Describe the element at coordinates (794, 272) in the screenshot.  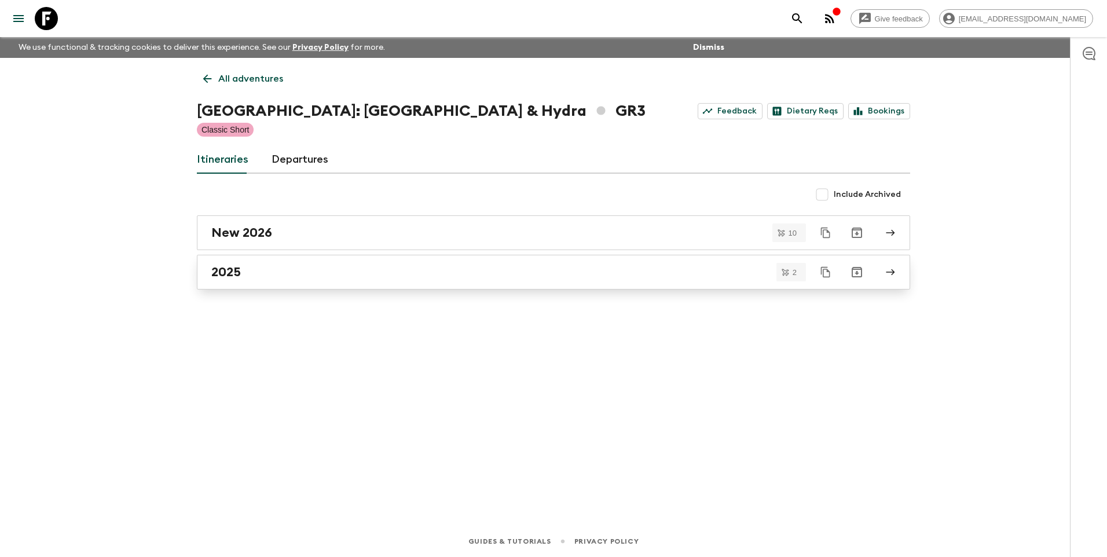
I see `span: 2` at that location.